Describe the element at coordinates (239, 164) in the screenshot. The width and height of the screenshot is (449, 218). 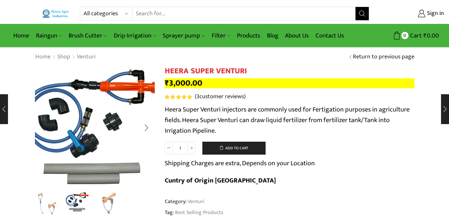
I see `p: Shipping Charges are extra, Depends on your Location` at that location.